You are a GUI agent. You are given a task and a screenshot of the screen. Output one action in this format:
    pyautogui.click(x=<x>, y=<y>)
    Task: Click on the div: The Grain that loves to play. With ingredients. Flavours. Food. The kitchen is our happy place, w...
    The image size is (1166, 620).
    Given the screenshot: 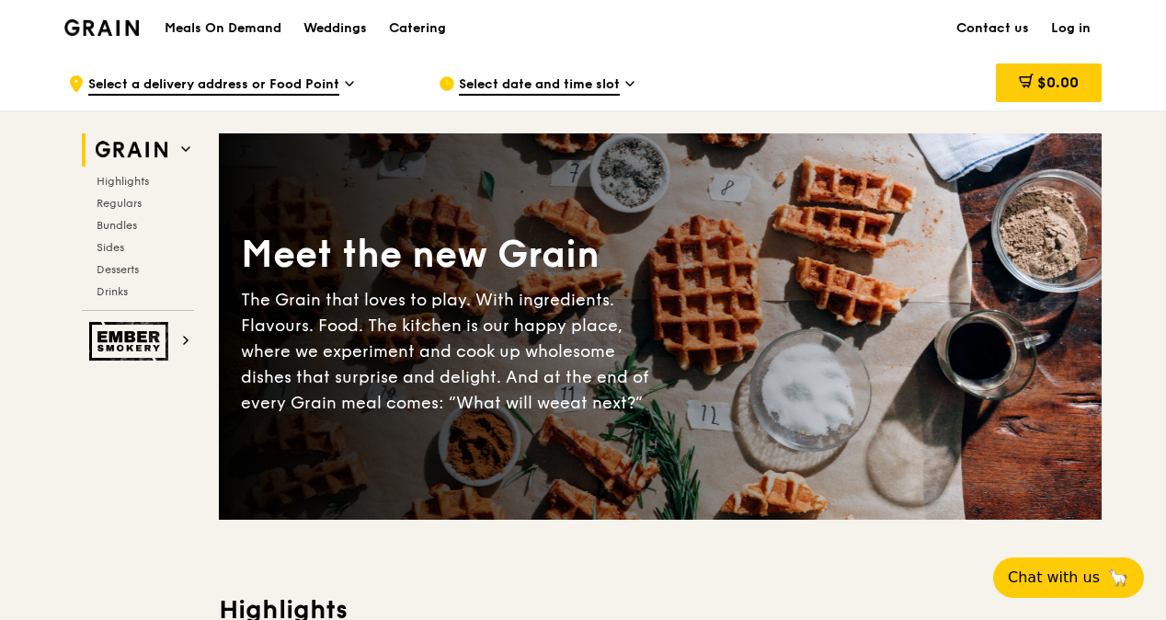 What is the action you would take?
    pyautogui.click(x=451, y=351)
    